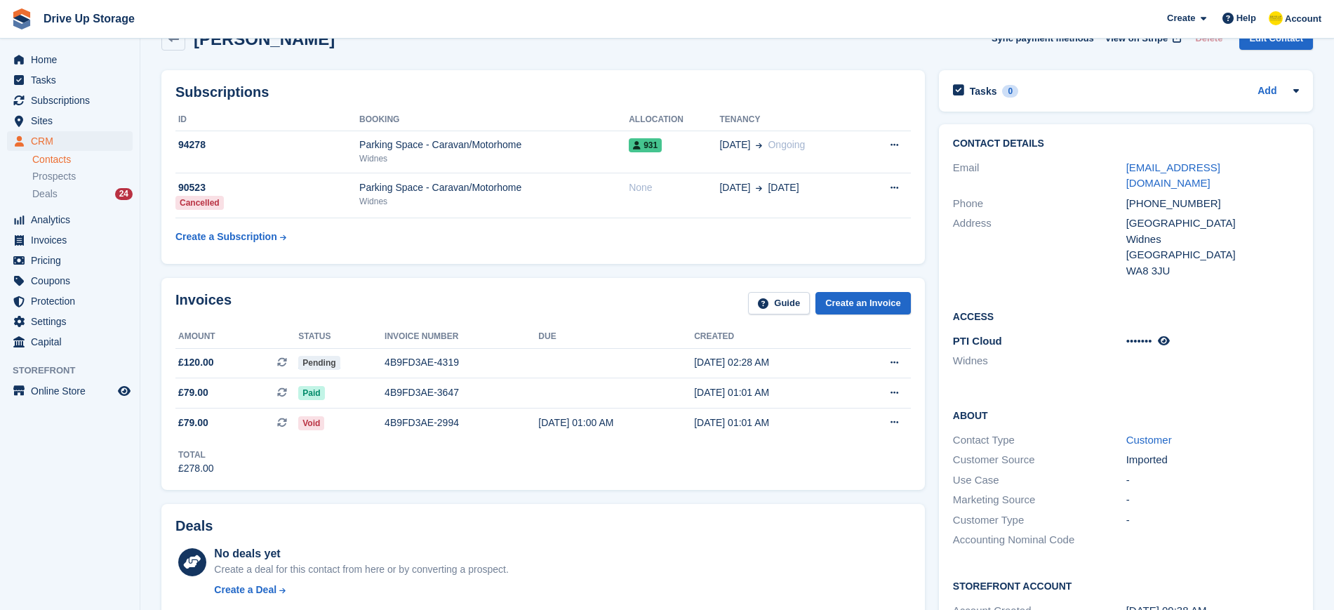  What do you see at coordinates (1213, 460) in the screenshot?
I see `div: Imported` at bounding box center [1213, 460].